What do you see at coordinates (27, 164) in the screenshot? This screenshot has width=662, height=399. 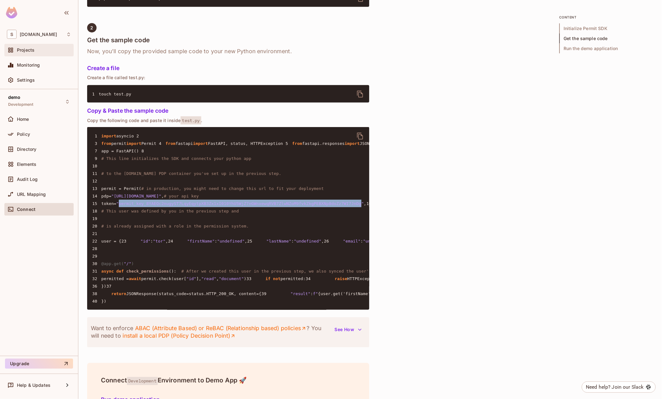 I see `span: Elements` at bounding box center [27, 164].